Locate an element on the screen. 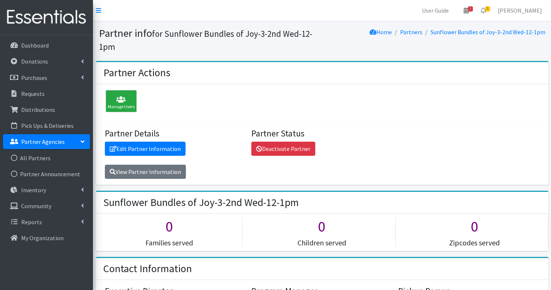 Image resolution: width=551 pixels, height=290 pixels. a: Purchases is located at coordinates (46, 78).